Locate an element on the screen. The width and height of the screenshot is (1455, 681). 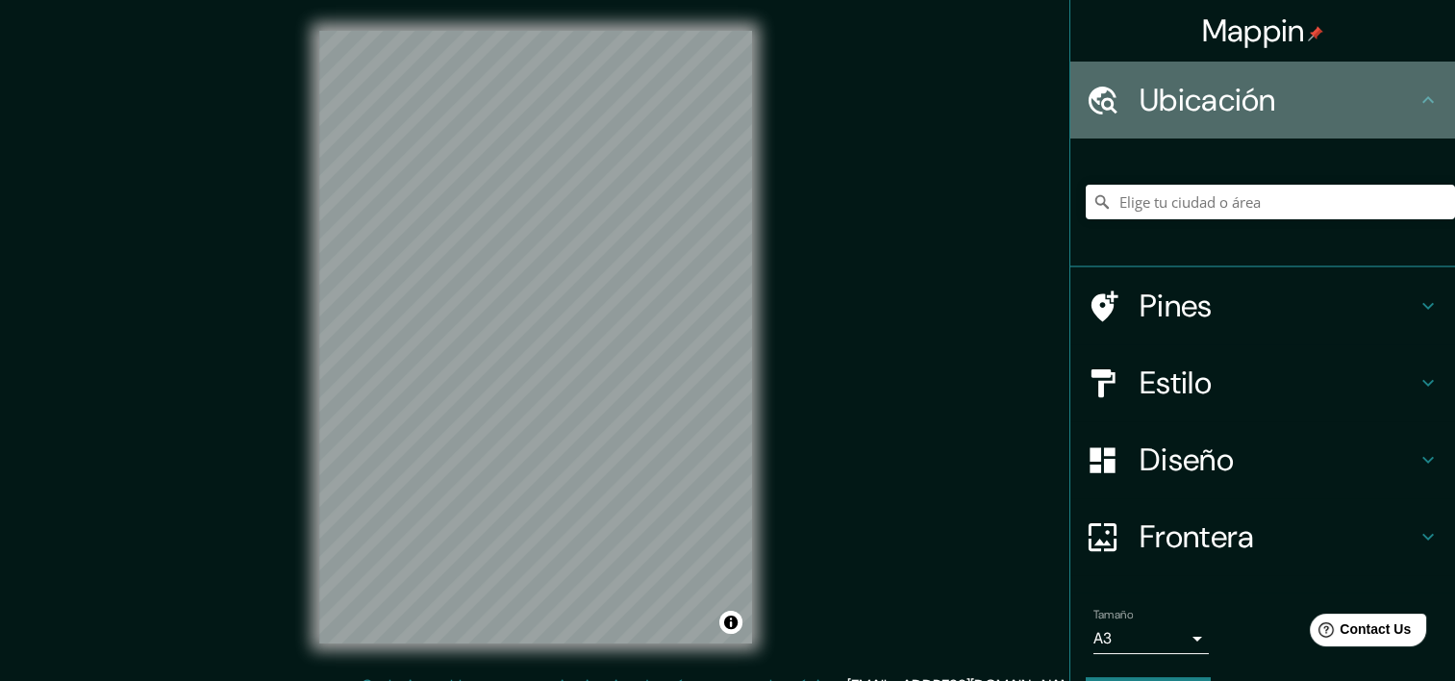
div: Frontera is located at coordinates (1263, 537).